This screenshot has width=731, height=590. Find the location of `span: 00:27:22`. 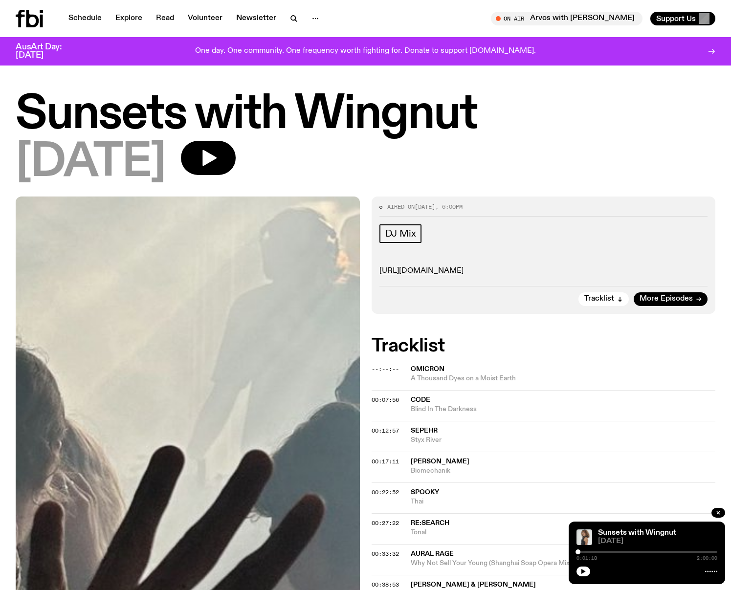

span: 00:27:22 is located at coordinates (385, 523).